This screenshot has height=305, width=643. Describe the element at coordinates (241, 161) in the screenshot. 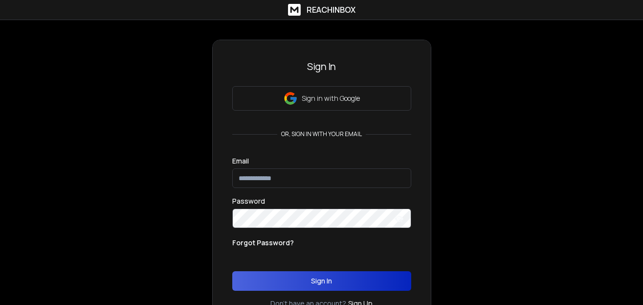

I see `label: Email` at that location.